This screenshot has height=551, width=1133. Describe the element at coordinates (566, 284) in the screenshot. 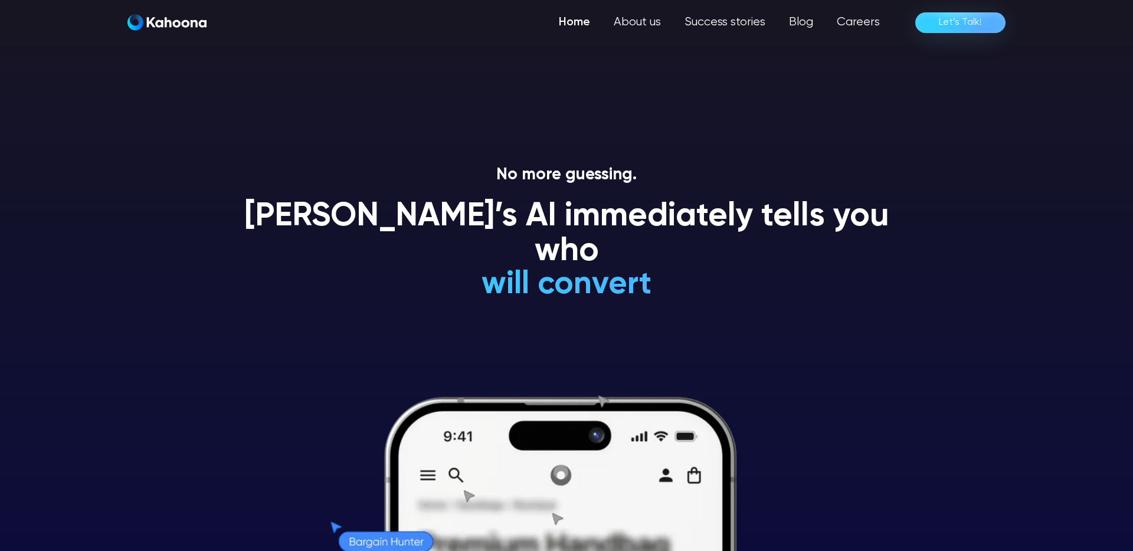

I see `h1: will convert` at that location.